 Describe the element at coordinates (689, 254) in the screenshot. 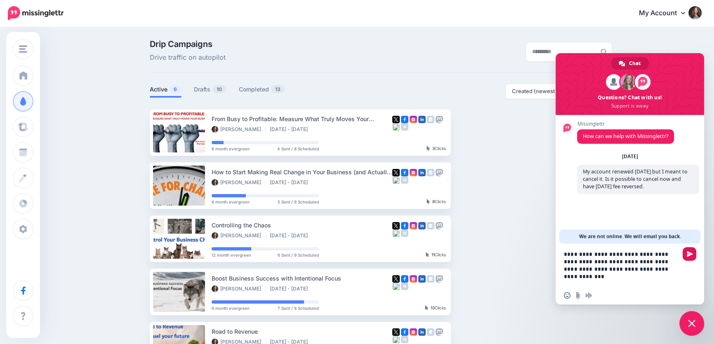

I see `span: Send` at that location.